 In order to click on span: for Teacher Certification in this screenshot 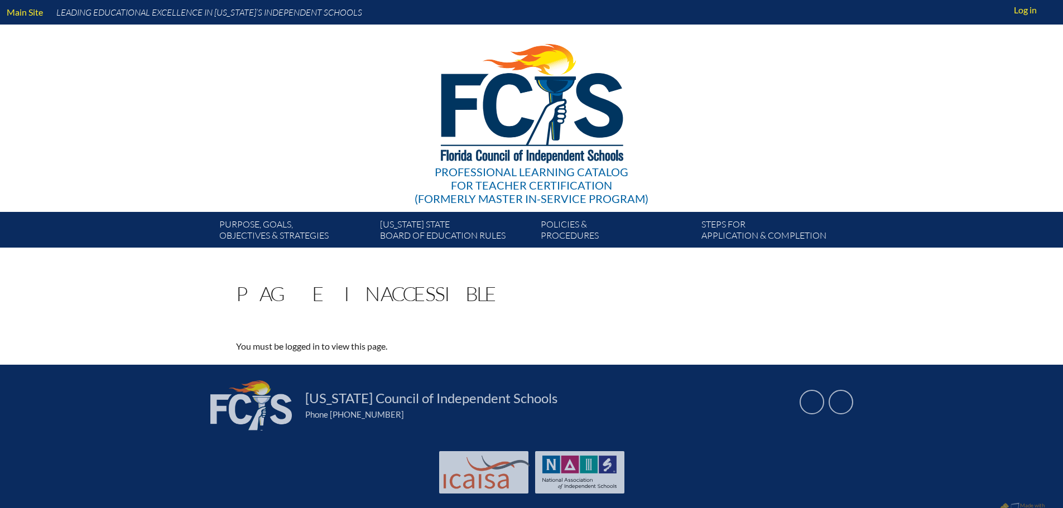, I will do `click(531, 185)`.